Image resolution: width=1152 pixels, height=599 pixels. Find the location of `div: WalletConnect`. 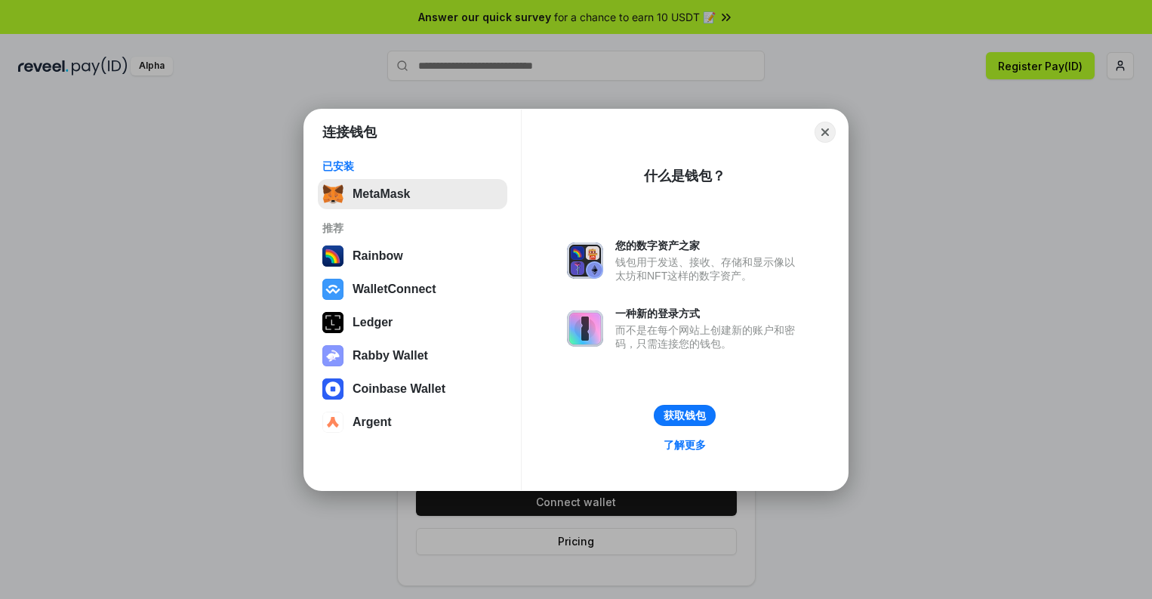

div: WalletConnect is located at coordinates (394, 289).